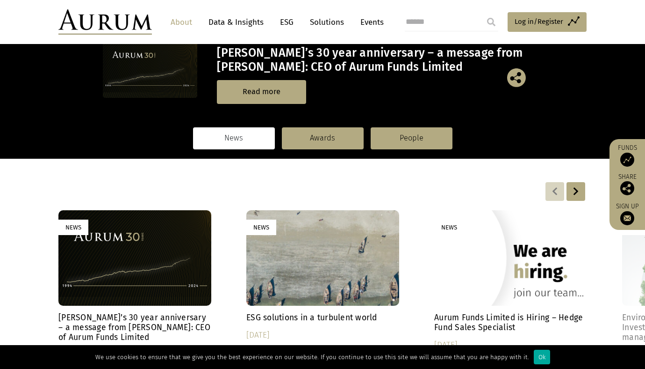 The height and width of the screenshot is (369, 645). Describe the element at coordinates (539, 22) in the screenshot. I see `span: Log in/Register` at that location.